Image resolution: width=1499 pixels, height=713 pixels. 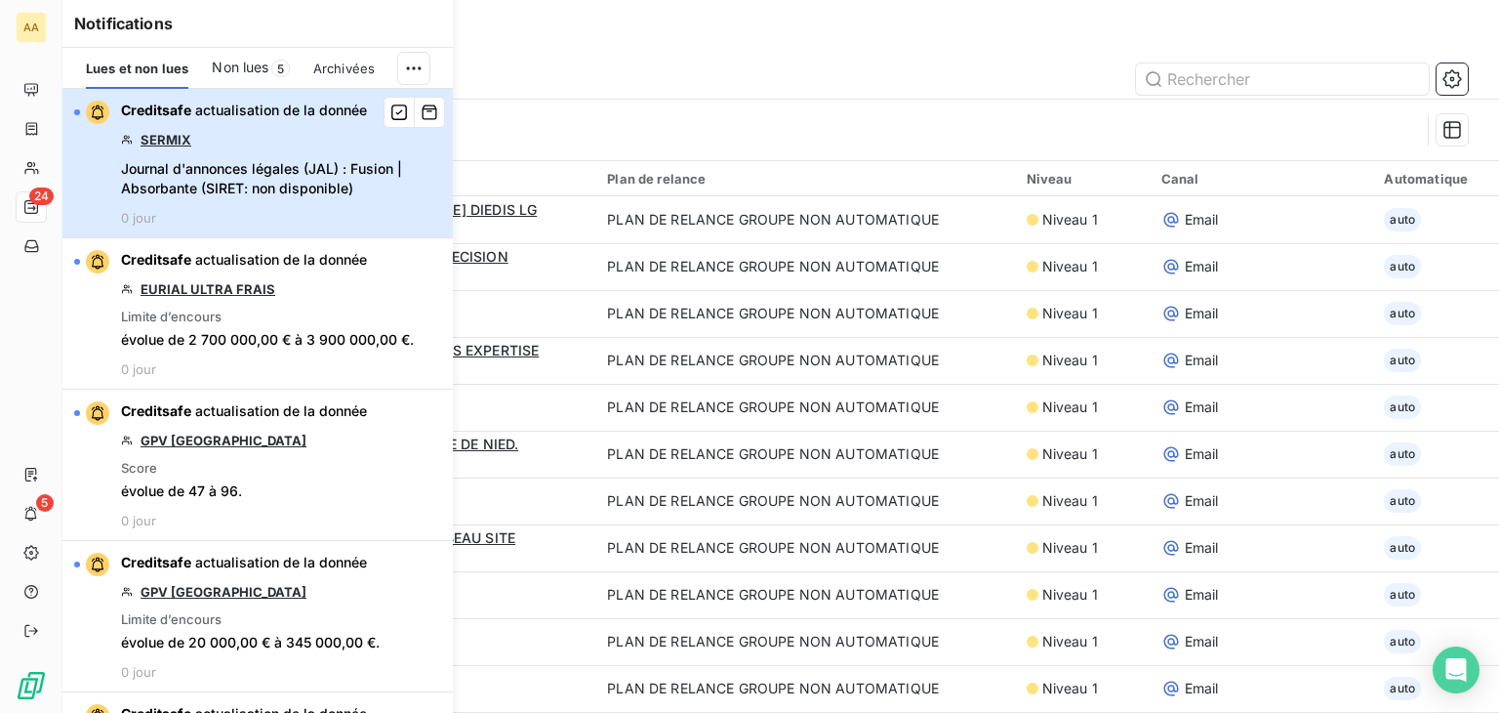 I want to click on button: Creditsafe actualisation de la donnéeEURIAL ULTRA FRAISLimite d’encoursévolue de 2 700 000,00 € à..., so click(x=258, y=313).